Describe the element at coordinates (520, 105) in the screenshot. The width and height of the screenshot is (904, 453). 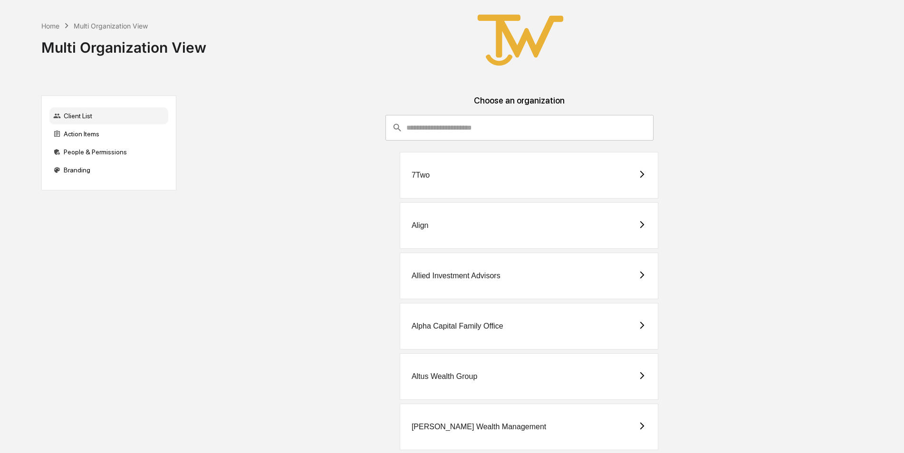
I see `div: Choose an organization` at that location.